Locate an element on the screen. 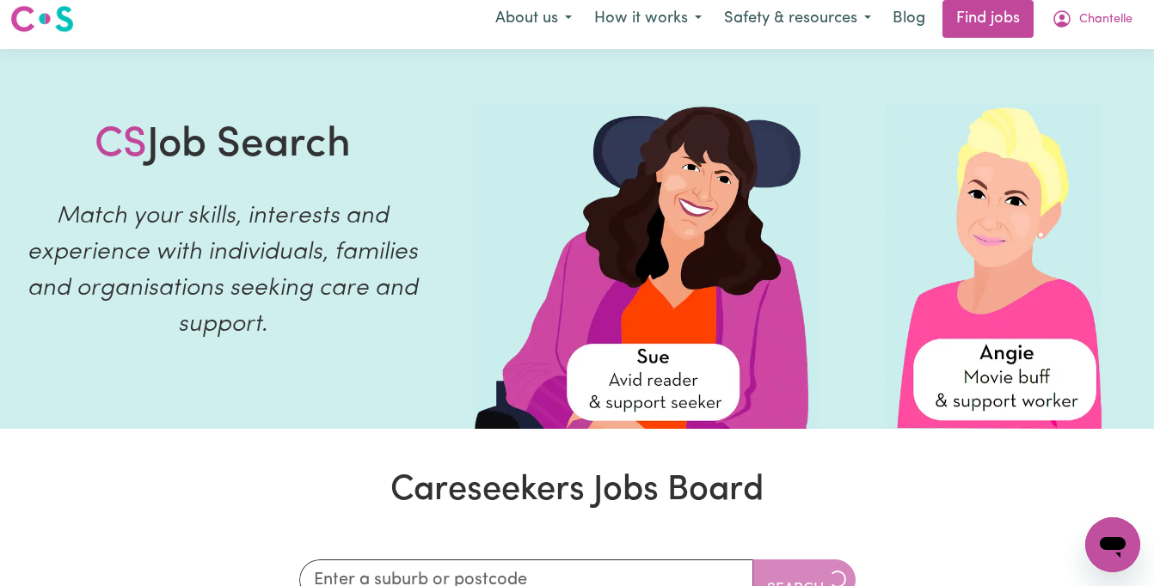  img: Careseekers logo is located at coordinates (42, 19).